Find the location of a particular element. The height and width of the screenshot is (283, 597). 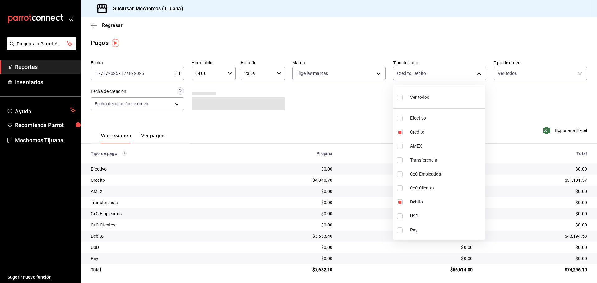

img: Tooltip marker is located at coordinates (115, 43).